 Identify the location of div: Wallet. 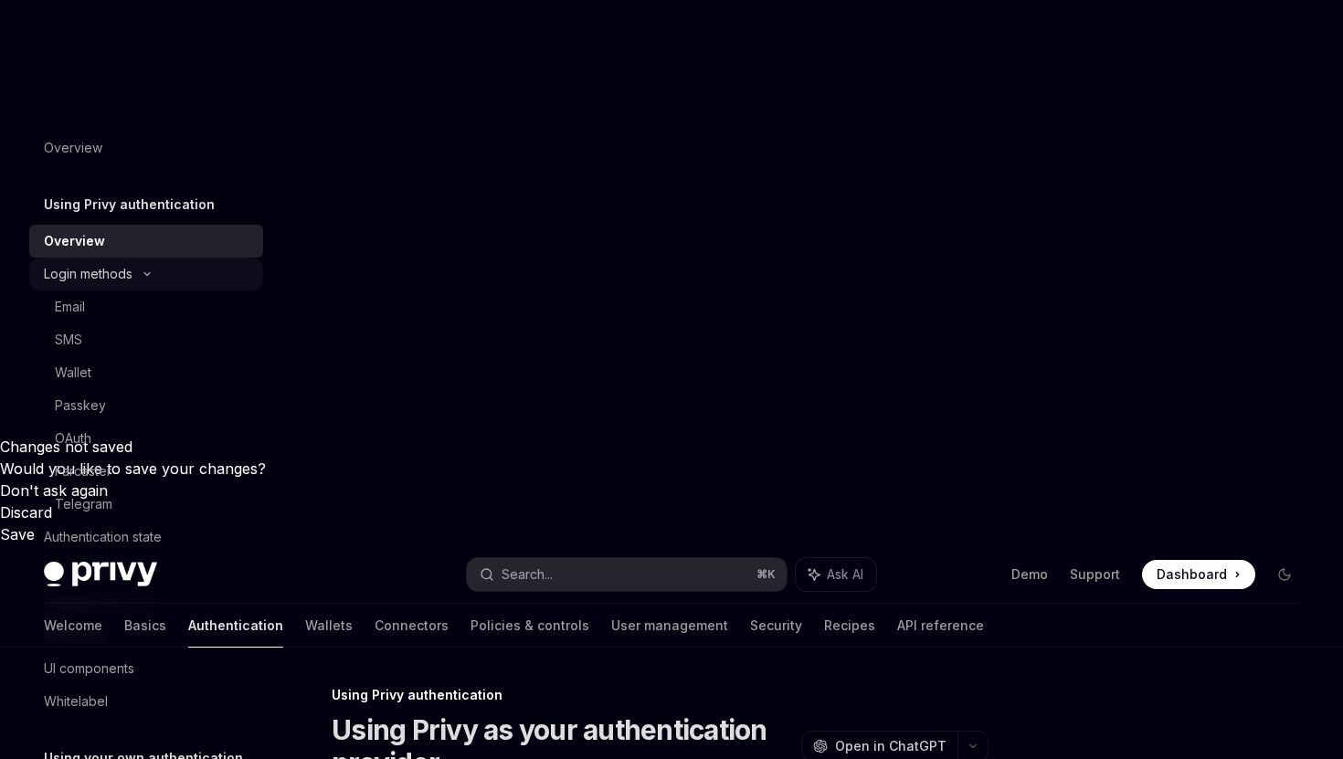
(73, 373).